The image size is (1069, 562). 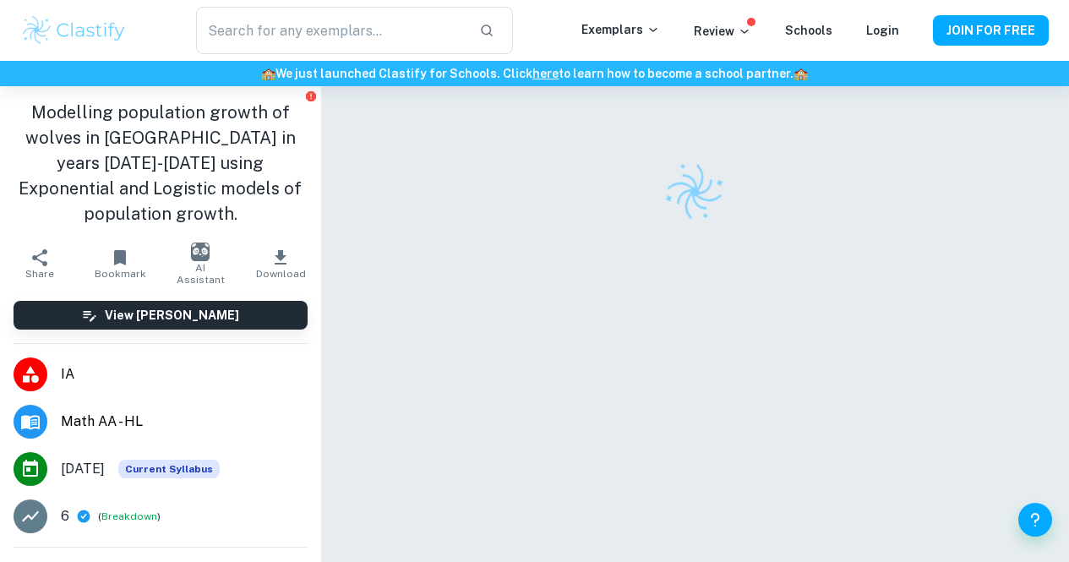 I want to click on span: Current Syllabus, so click(x=169, y=469).